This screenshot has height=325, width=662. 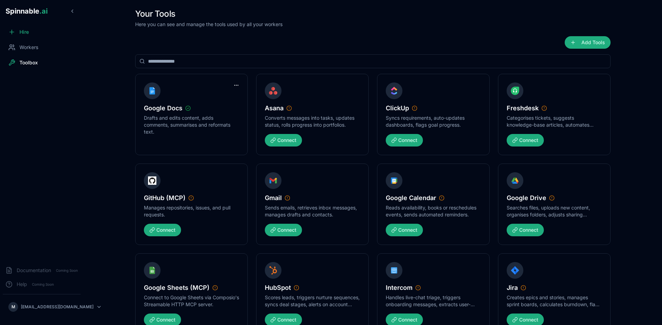 I want to click on span: Google Docs, so click(x=163, y=108).